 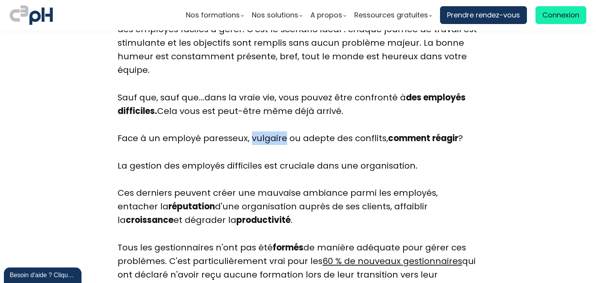 What do you see at coordinates (31, 15) in the screenshot?
I see `img: logo C3PH` at bounding box center [31, 15].